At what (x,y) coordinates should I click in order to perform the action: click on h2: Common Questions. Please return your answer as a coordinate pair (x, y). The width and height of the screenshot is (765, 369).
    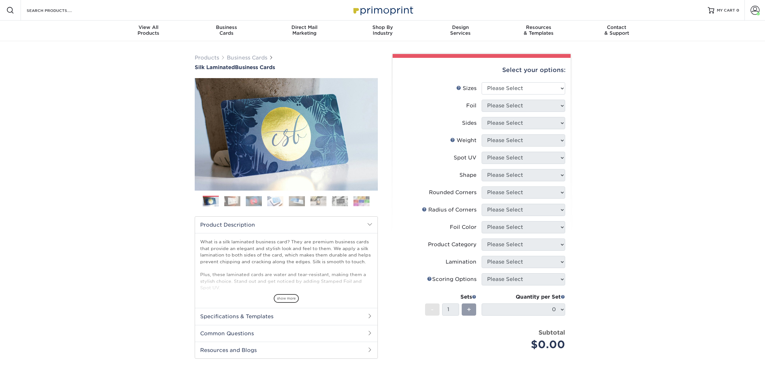
    Looking at the image, I should click on (286, 333).